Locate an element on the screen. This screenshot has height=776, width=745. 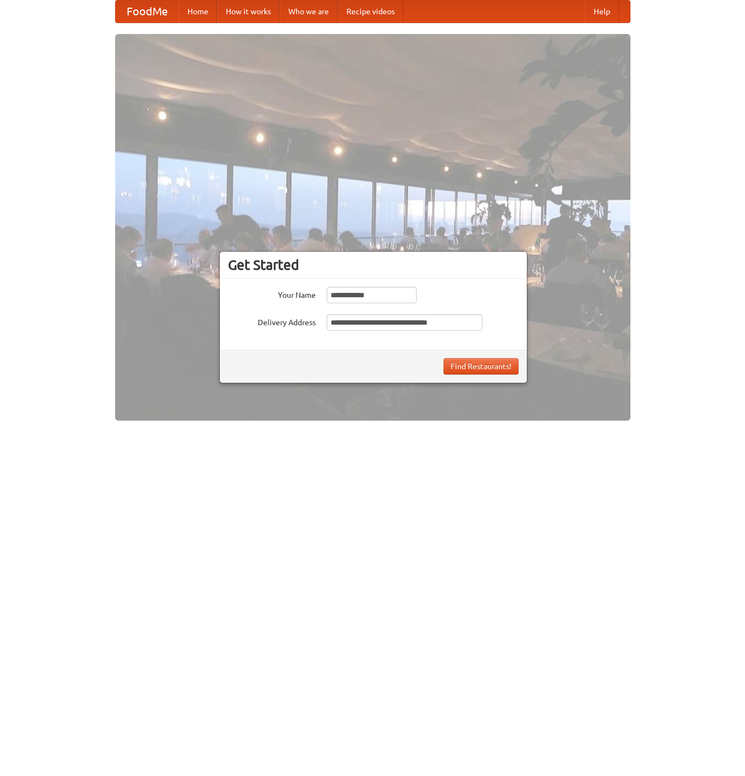
a: Help is located at coordinates (602, 12).